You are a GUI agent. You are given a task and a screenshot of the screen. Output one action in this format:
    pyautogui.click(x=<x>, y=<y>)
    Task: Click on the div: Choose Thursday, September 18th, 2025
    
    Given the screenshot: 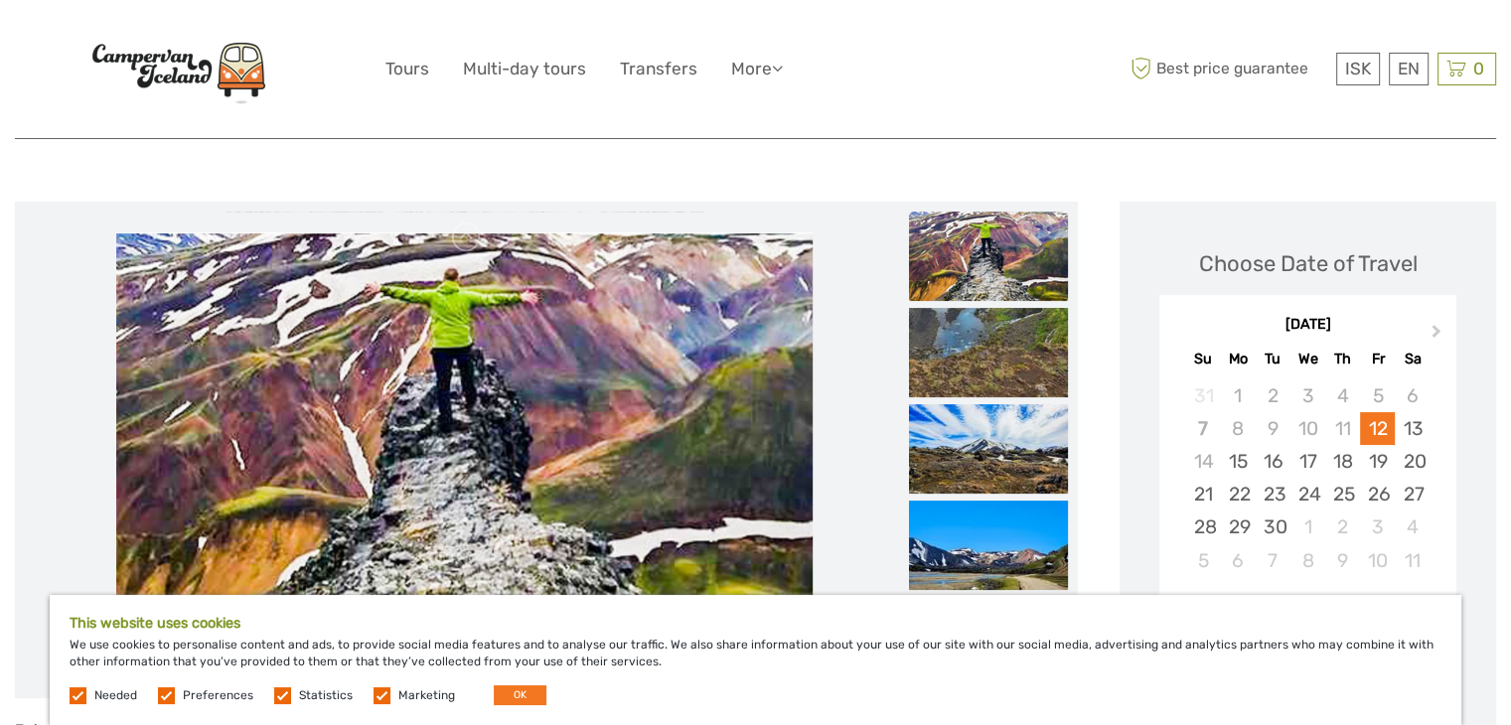 What is the action you would take?
    pyautogui.click(x=1342, y=461)
    